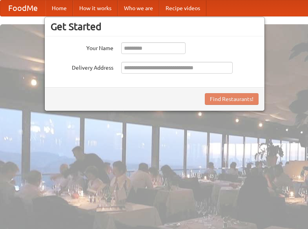 The height and width of the screenshot is (229, 308). What do you see at coordinates (154, 27) in the screenshot?
I see `h3: Get Started` at bounding box center [154, 27].